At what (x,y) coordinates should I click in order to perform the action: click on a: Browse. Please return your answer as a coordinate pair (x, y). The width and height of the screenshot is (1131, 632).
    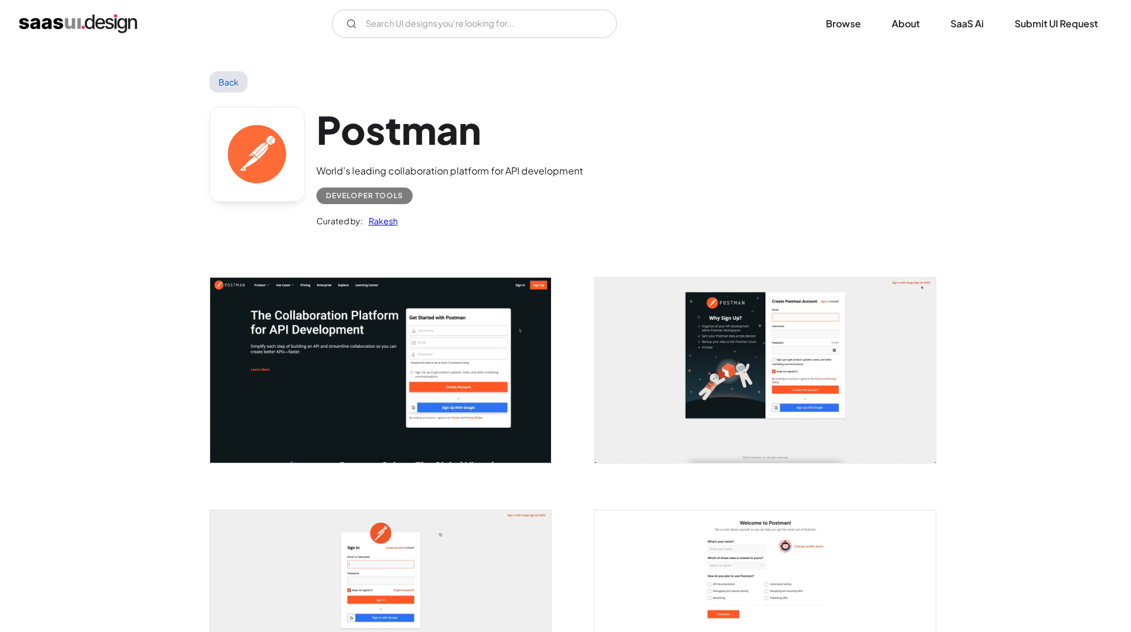
    Looking at the image, I should click on (843, 24).